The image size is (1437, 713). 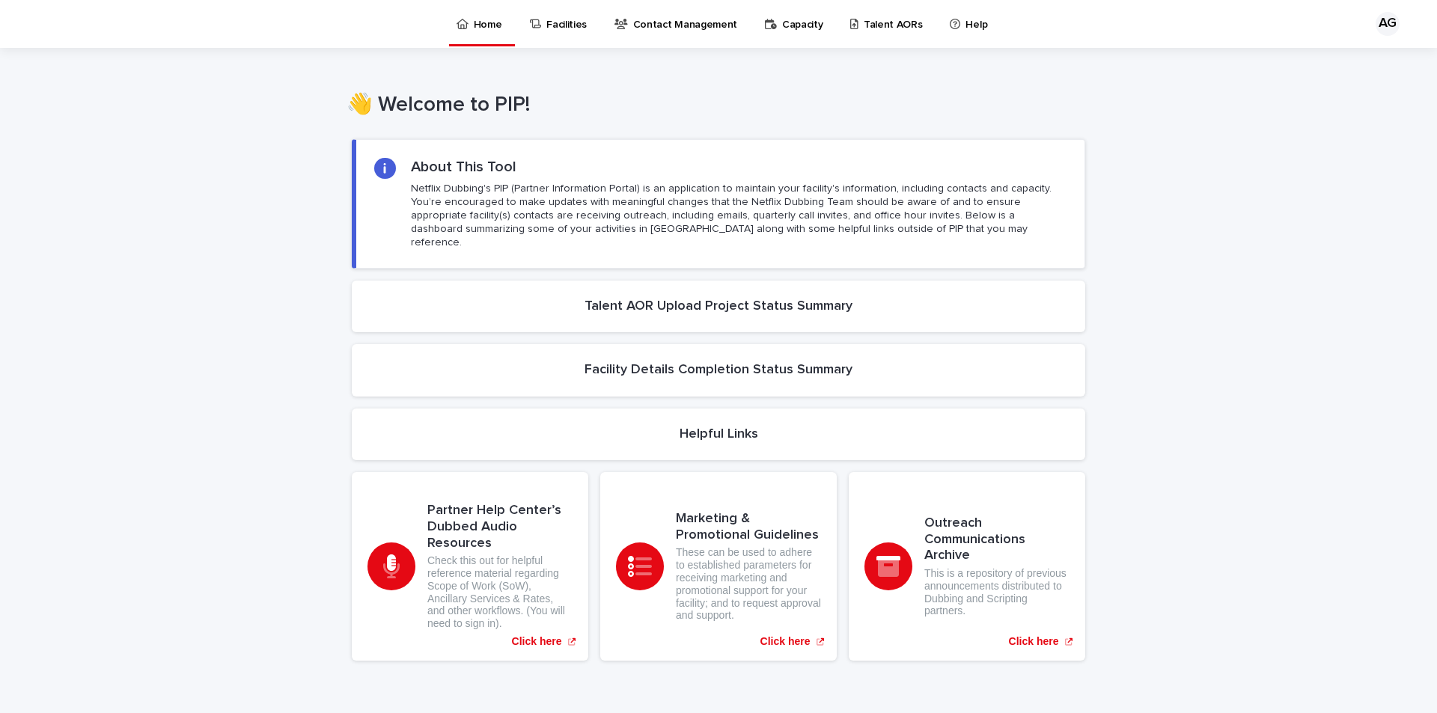 I want to click on p: Netflix Dubbing's PIP (Partner Information Portal) is an application to maintain your facility's ..., so click(x=739, y=216).